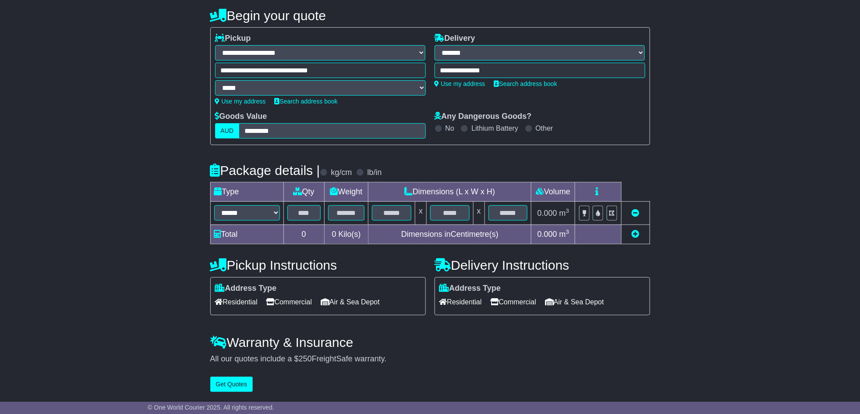 The image size is (860, 414). Describe the element at coordinates (495, 128) in the screenshot. I see `label: Lithium Battery` at that location.